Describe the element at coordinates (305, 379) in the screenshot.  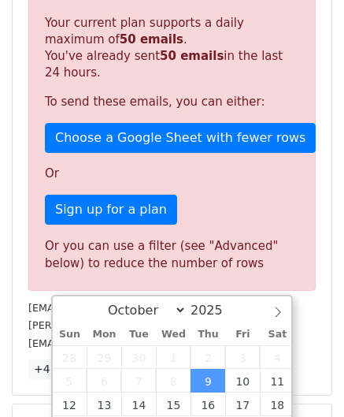
I see `div: Chat Widget` at that location.